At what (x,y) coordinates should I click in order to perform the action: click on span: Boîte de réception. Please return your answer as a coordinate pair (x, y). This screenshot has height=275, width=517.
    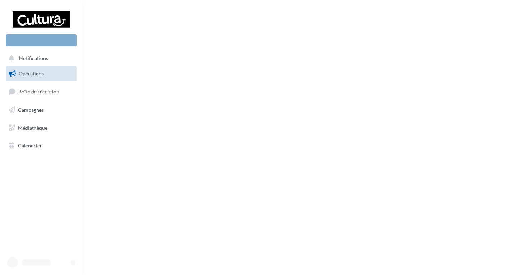
    Looking at the image, I should click on (39, 91).